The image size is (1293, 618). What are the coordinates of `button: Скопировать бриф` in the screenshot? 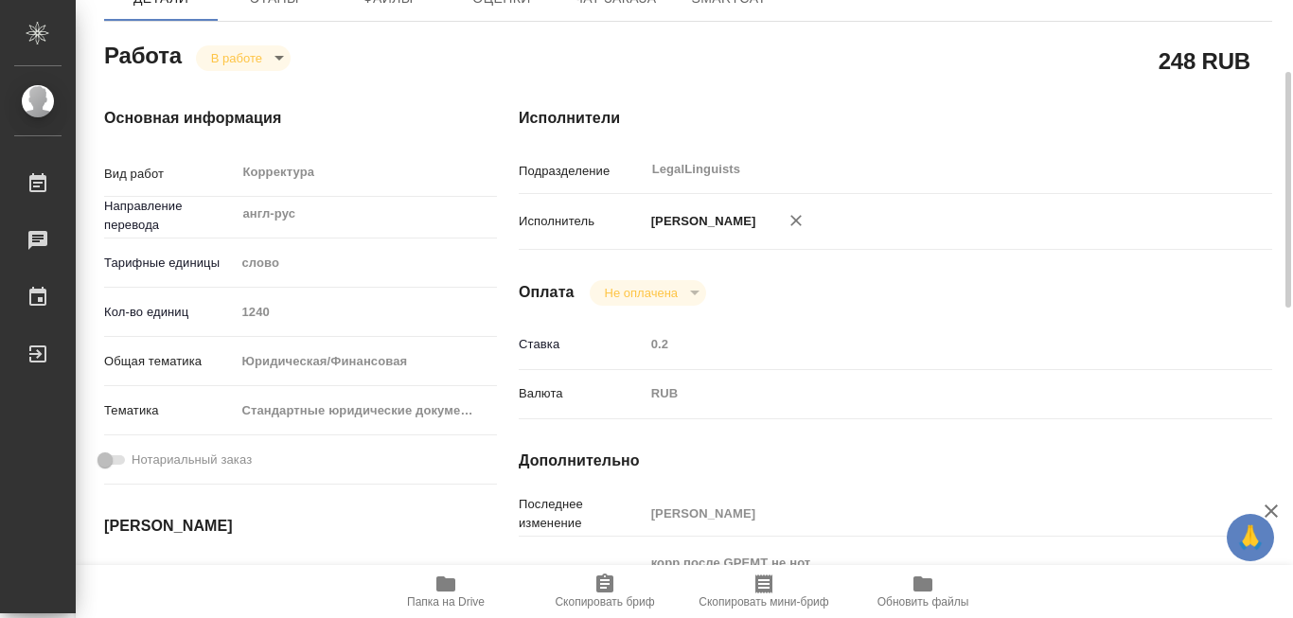 It's located at (605, 591).